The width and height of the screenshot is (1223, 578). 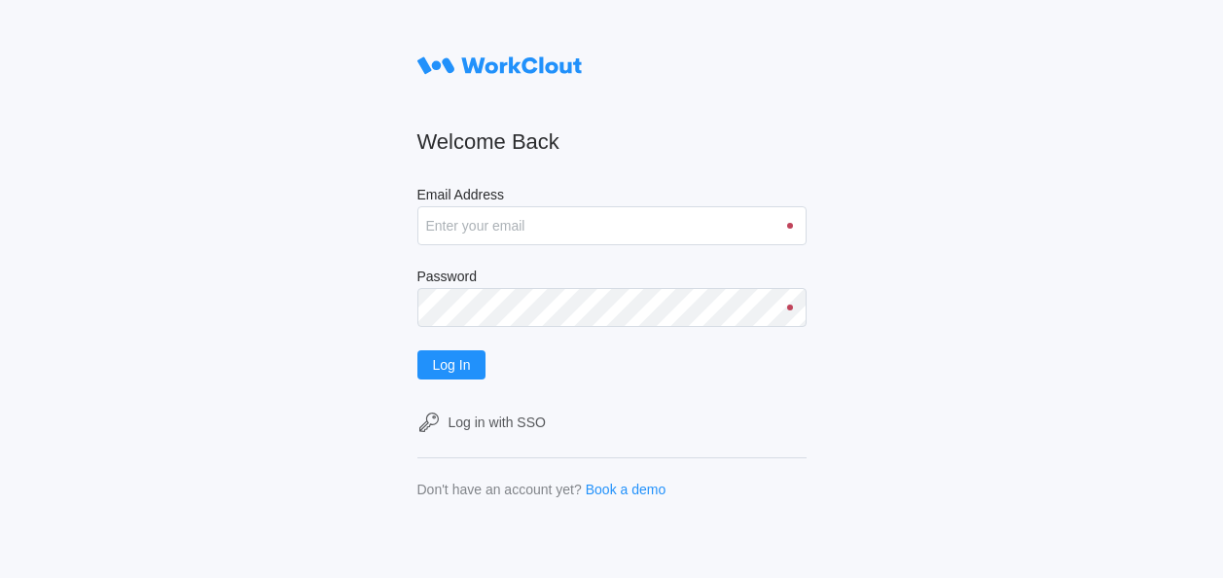 I want to click on a: Book a demo, so click(x=626, y=490).